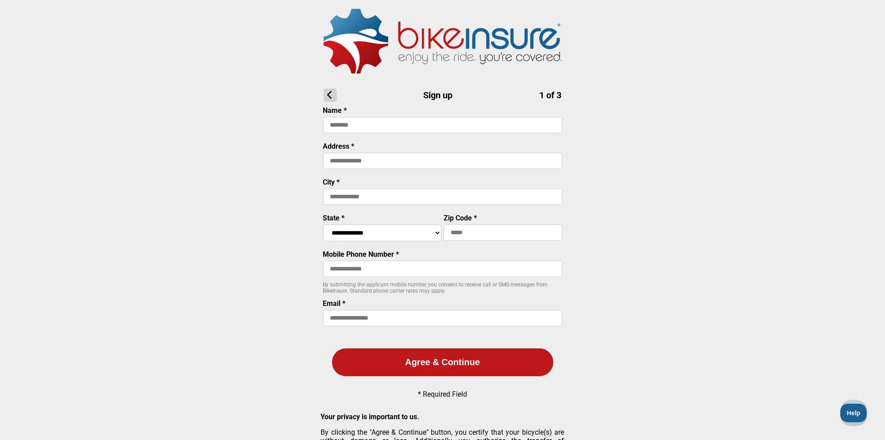  I want to click on label: Email *, so click(334, 303).